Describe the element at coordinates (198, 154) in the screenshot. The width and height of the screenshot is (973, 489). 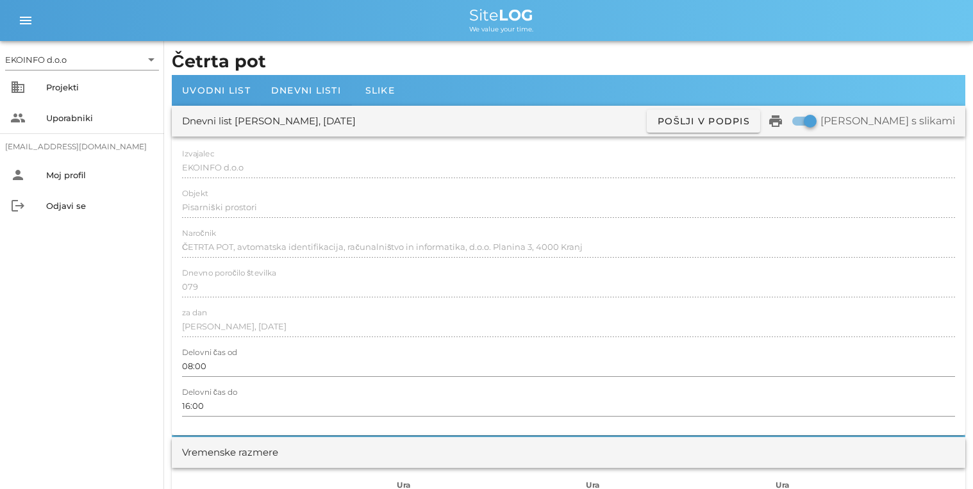
I see `label: Izvajalec` at that location.